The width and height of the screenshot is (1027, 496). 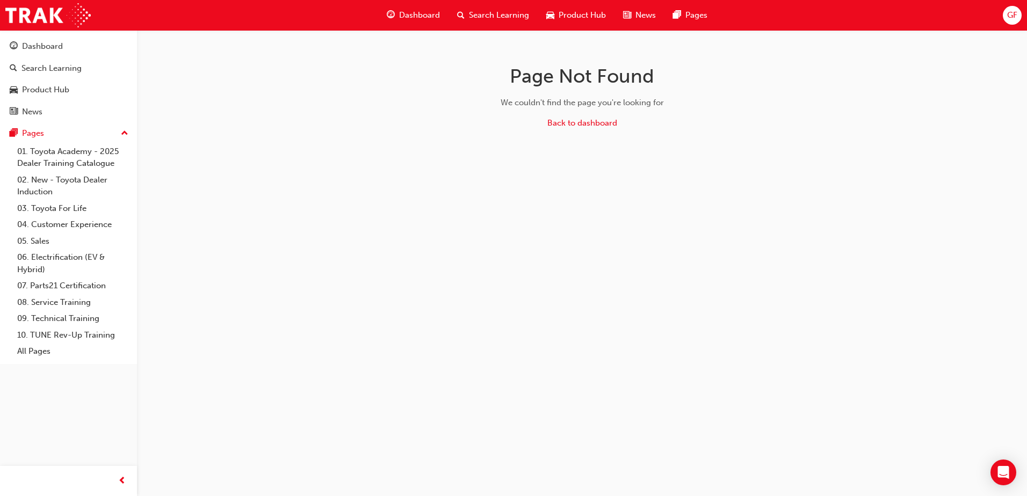 What do you see at coordinates (48, 15) in the screenshot?
I see `img: Trak` at bounding box center [48, 15].